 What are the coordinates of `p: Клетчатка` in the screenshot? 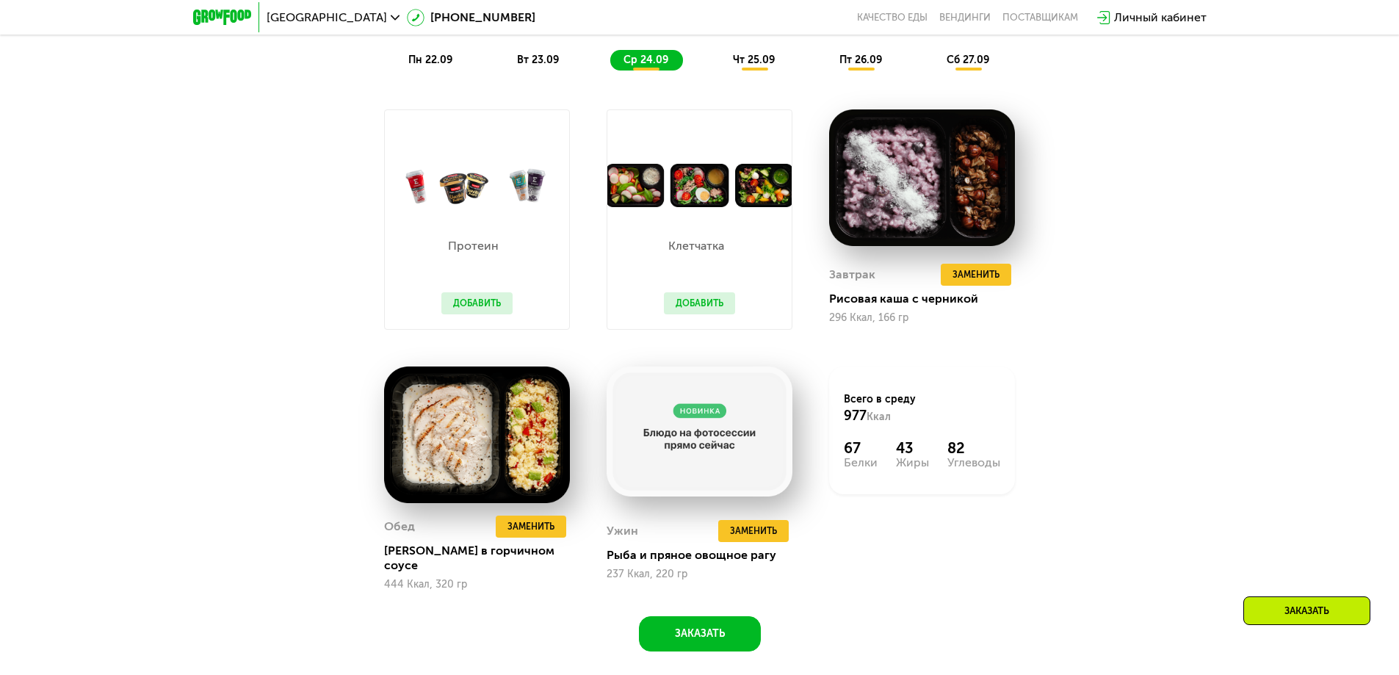 It's located at (696, 246).